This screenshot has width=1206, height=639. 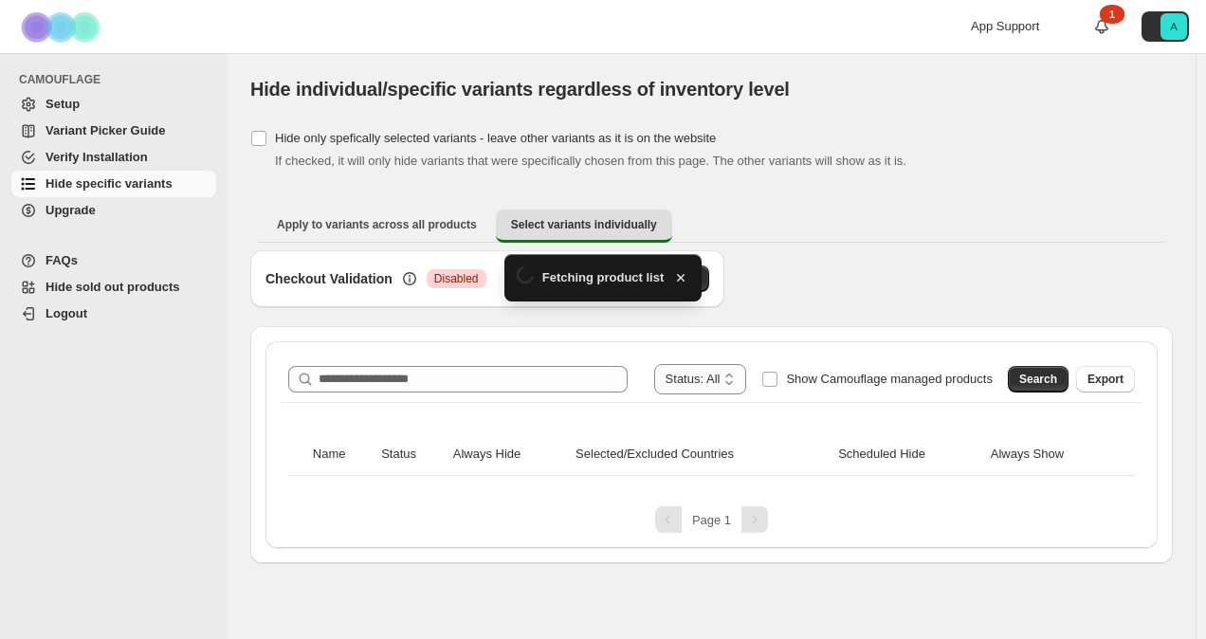 What do you see at coordinates (1165, 27) in the screenshot?
I see `button: Avatar with initials A` at bounding box center [1165, 27].